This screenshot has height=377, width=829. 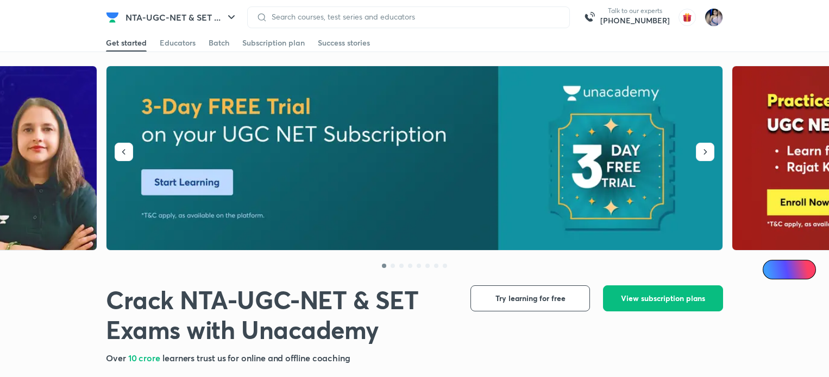 I want to click on input: Search courses, test series and educators, so click(x=414, y=17).